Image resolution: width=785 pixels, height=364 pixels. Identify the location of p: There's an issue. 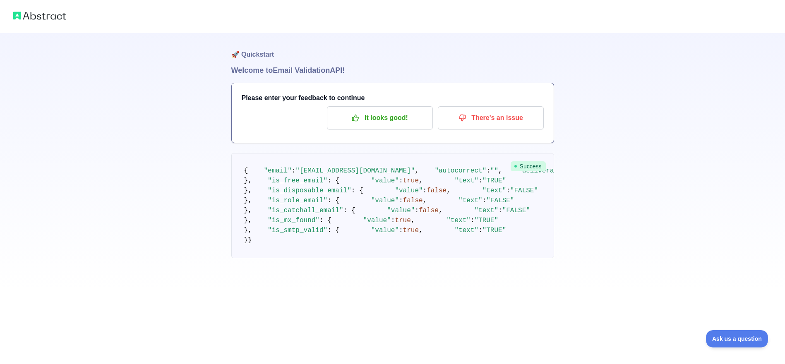
(491, 118).